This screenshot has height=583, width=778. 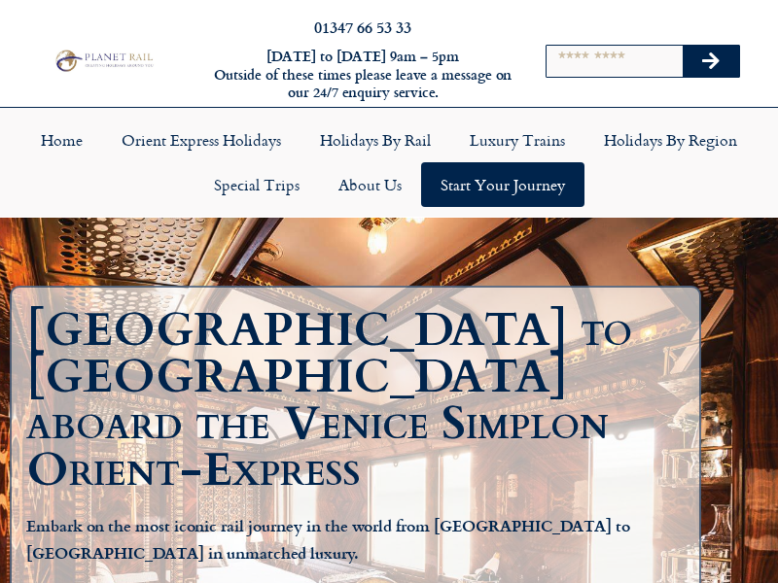 I want to click on a: Home, so click(x=61, y=140).